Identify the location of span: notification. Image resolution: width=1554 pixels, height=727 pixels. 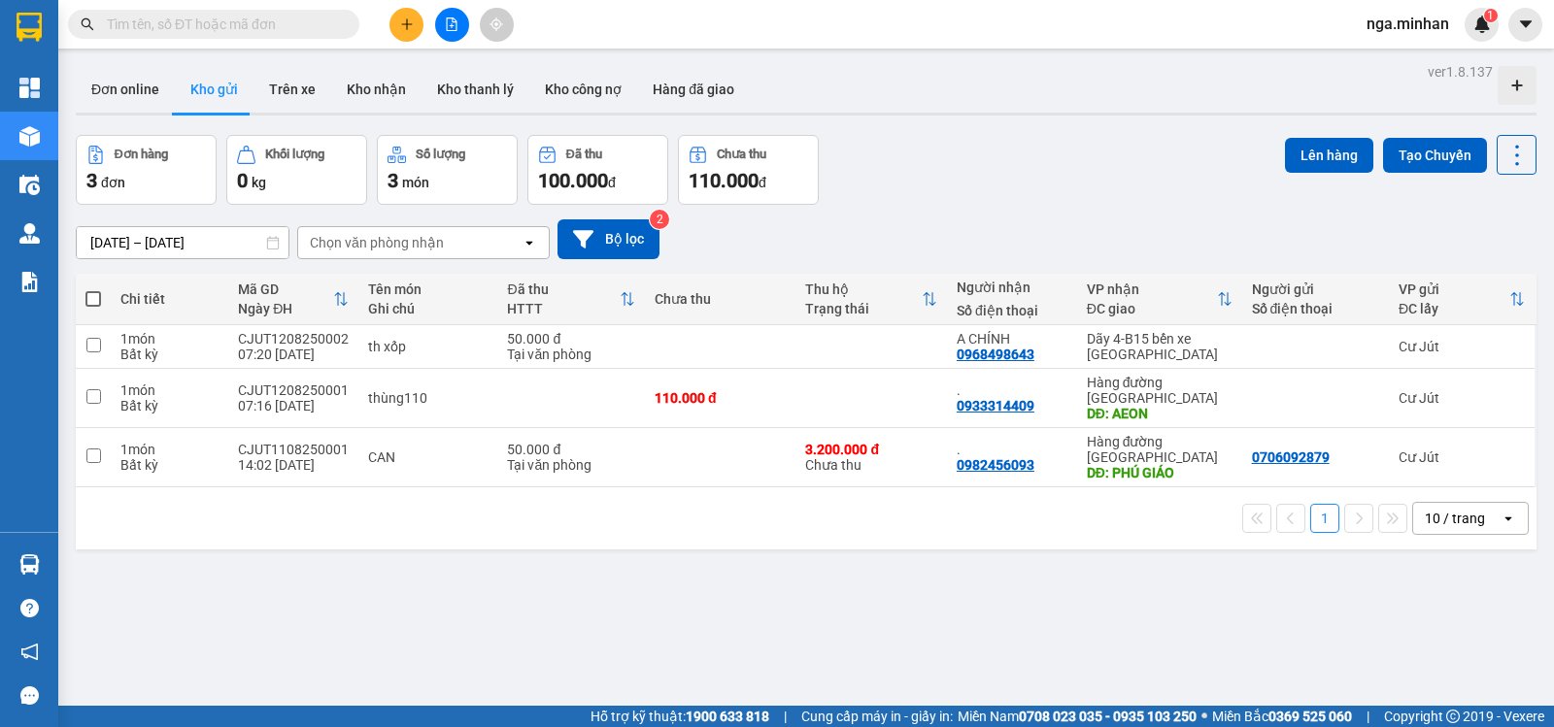
(29, 652).